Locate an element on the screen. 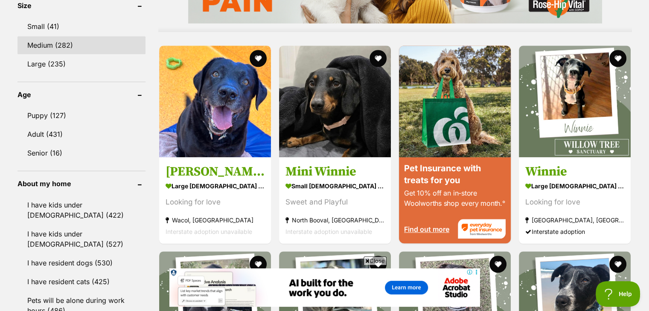 The width and height of the screenshot is (649, 311). a: I have resident cats (425) is located at coordinates (81, 282).